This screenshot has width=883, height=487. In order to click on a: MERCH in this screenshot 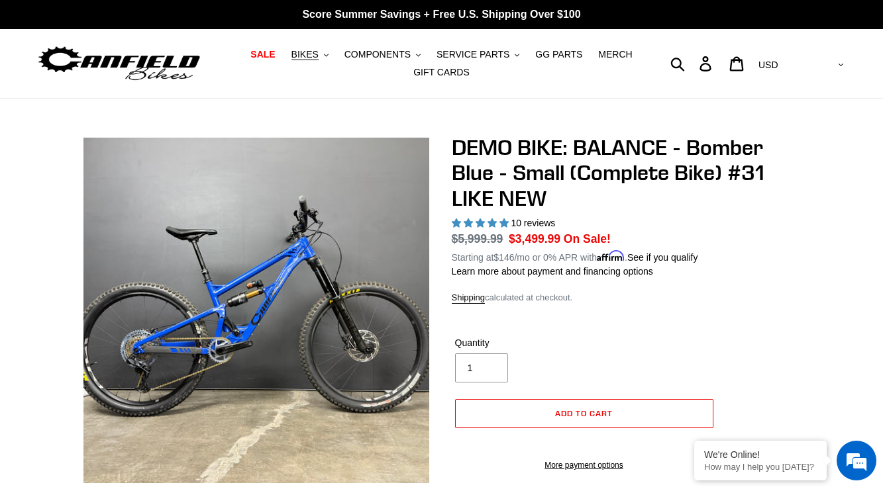, I will do `click(614, 54)`.